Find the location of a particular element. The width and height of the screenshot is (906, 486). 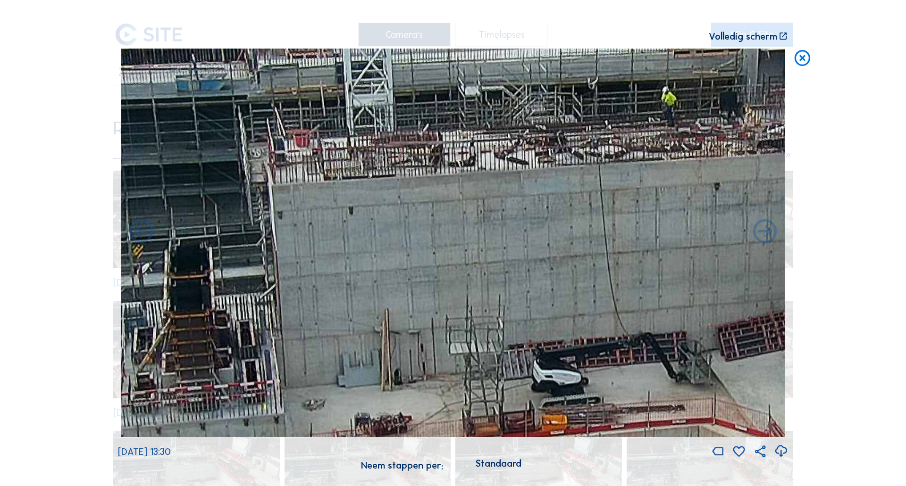

img: Image is located at coordinates (453, 243).